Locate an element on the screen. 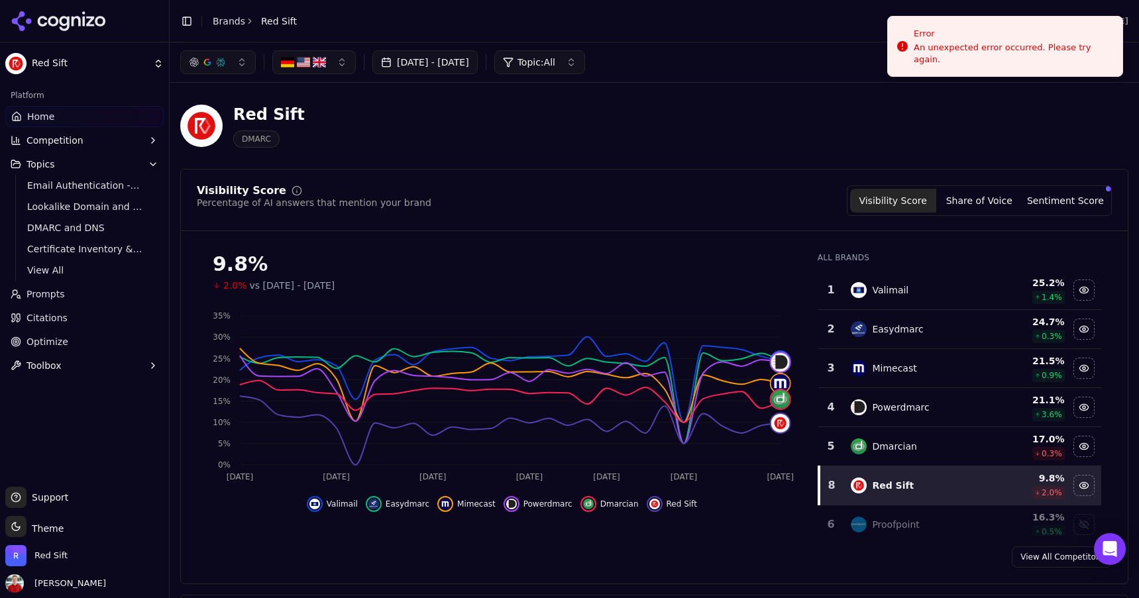 The image size is (1139, 598). tspan: 25% is located at coordinates (221, 359).